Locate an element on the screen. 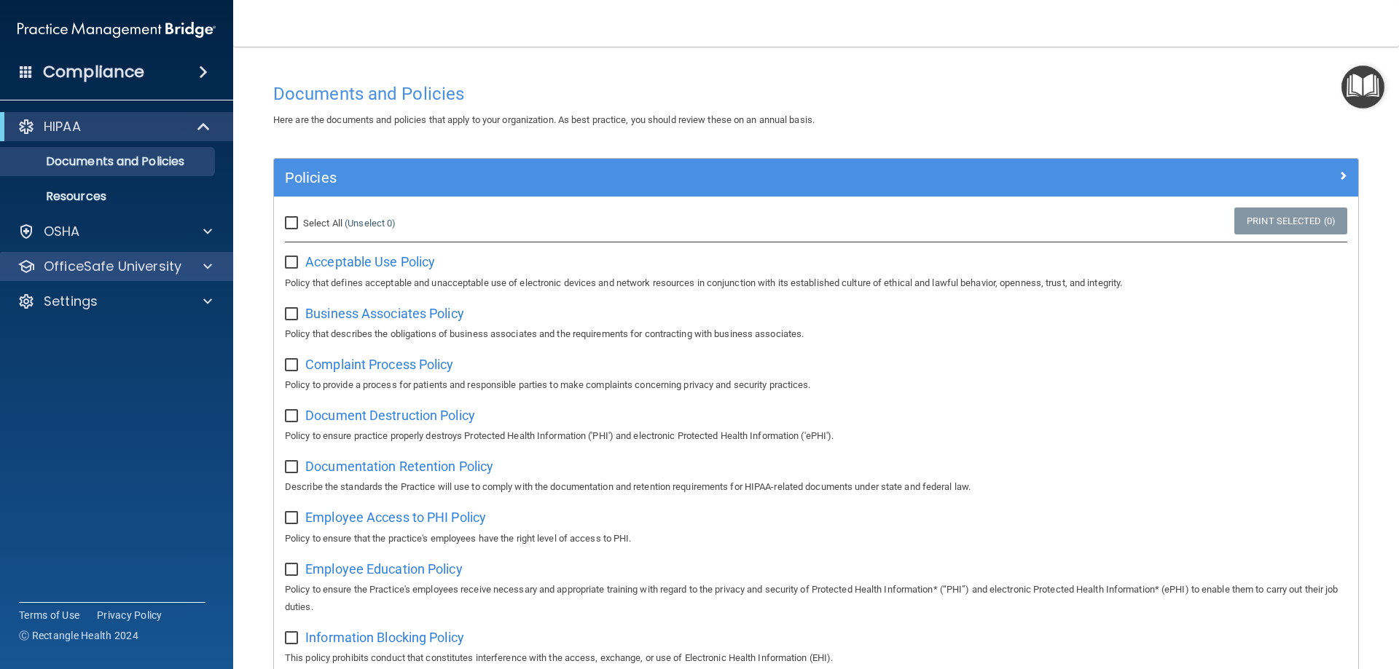  a: Privacy Policy is located at coordinates (130, 616).